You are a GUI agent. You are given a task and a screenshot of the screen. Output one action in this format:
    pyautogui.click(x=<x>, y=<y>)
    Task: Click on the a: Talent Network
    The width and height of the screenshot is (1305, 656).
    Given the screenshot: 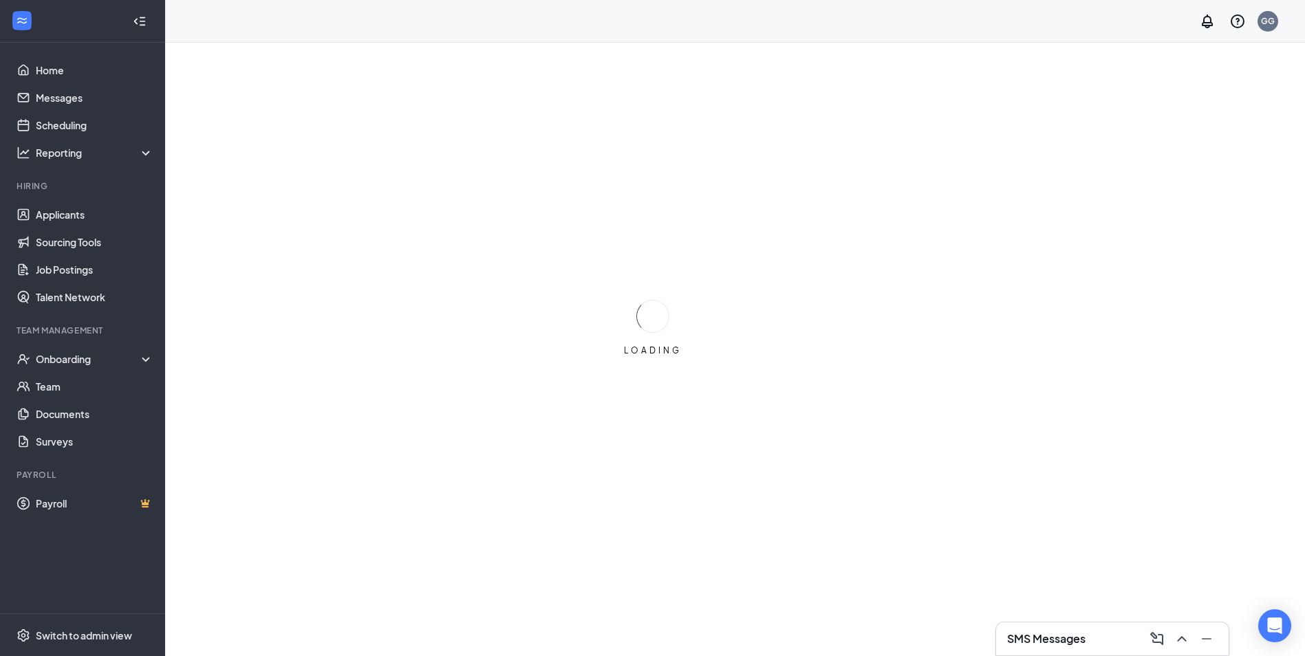 What is the action you would take?
    pyautogui.click(x=94, y=297)
    